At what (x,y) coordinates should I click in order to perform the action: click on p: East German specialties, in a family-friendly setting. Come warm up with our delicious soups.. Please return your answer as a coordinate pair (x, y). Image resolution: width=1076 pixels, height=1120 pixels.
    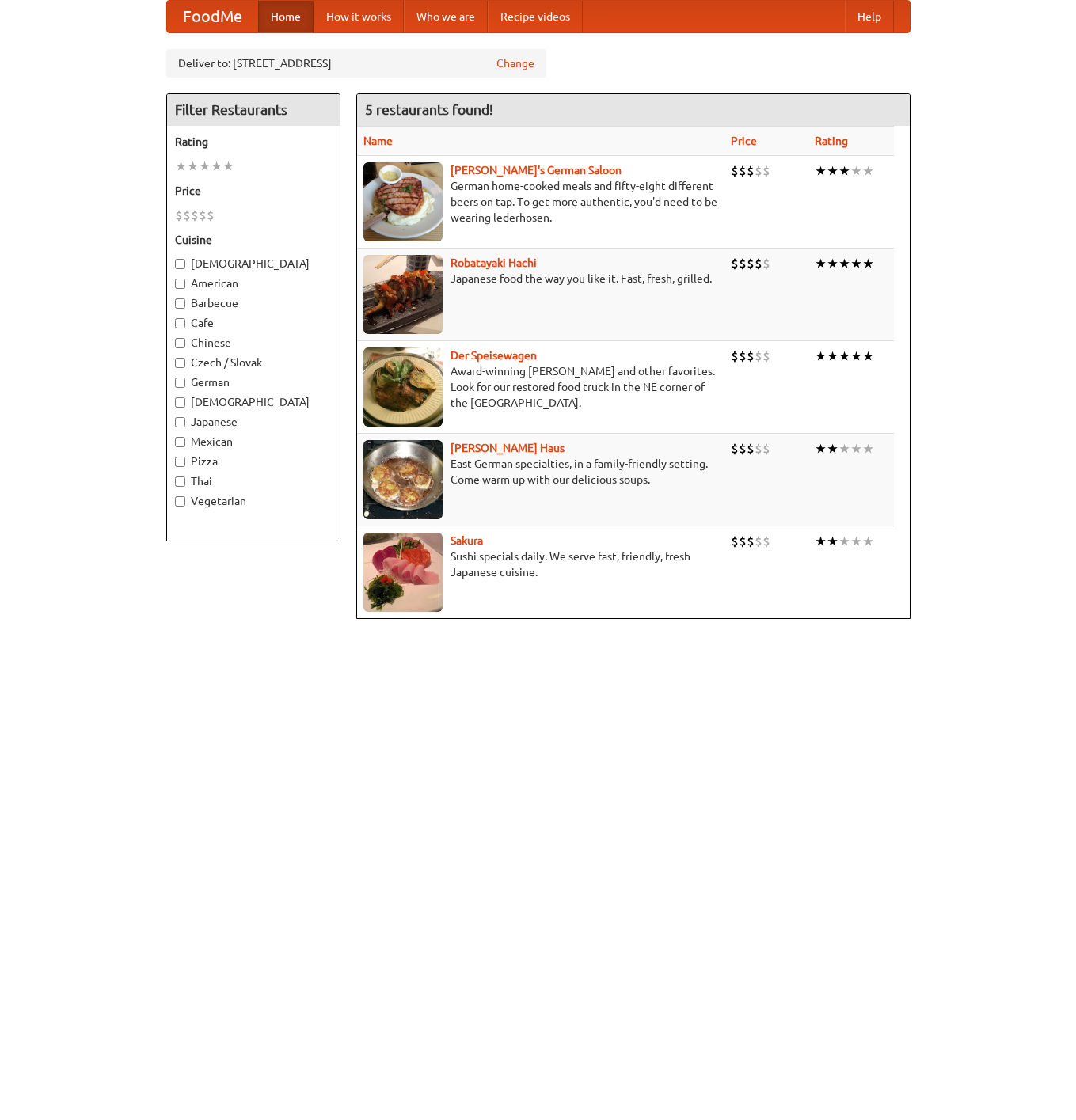
    Looking at the image, I should click on (541, 472).